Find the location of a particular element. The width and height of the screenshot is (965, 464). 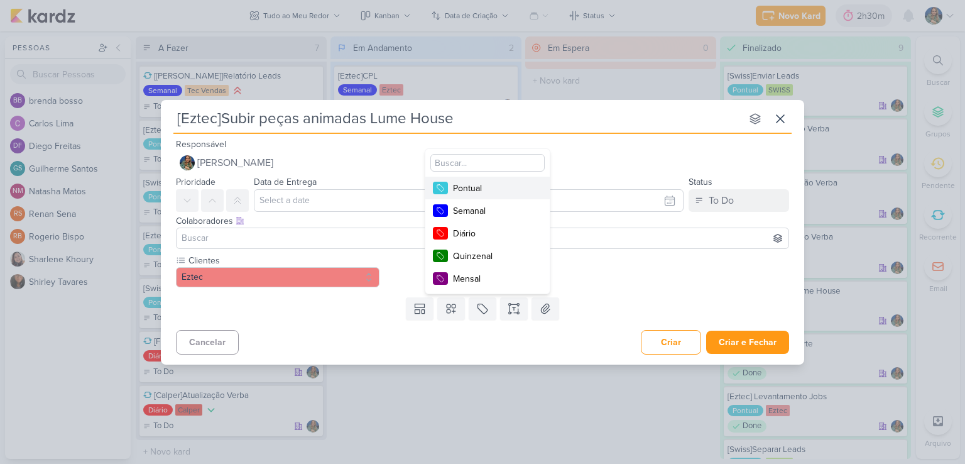

label: Responsável is located at coordinates (201, 144).